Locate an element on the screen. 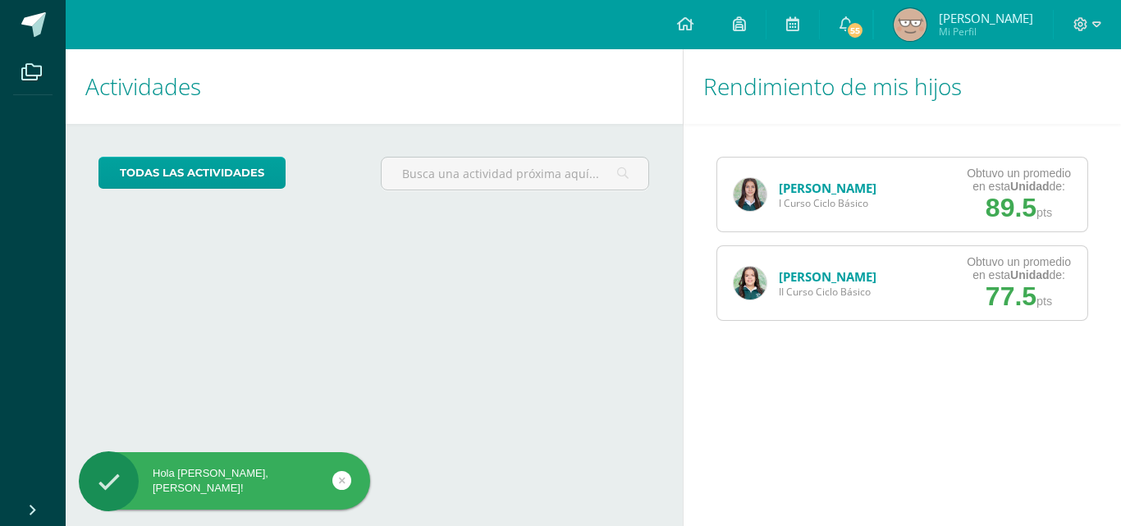 Image resolution: width=1121 pixels, height=526 pixels. span: II Curso Ciclo Básico is located at coordinates (827, 291).